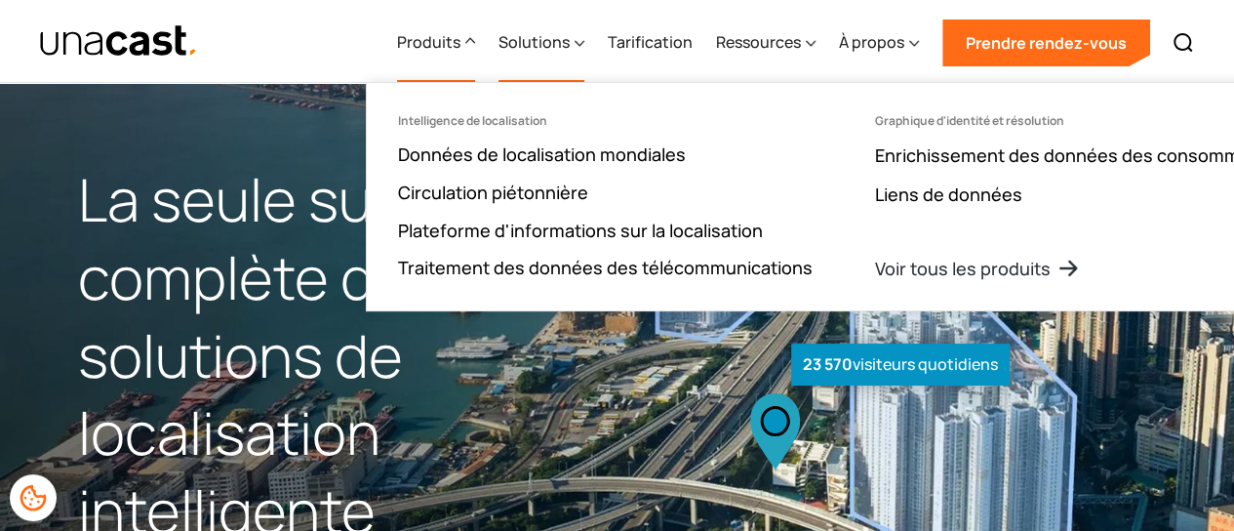  I want to click on font: Liens de données, so click(948, 194).